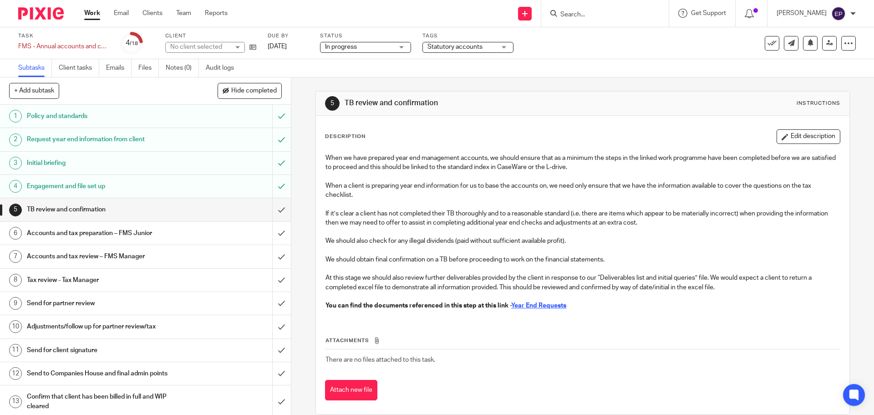 The width and height of the screenshot is (874, 415). What do you see at coordinates (468, 36) in the screenshot?
I see `label: Tags` at bounding box center [468, 36].